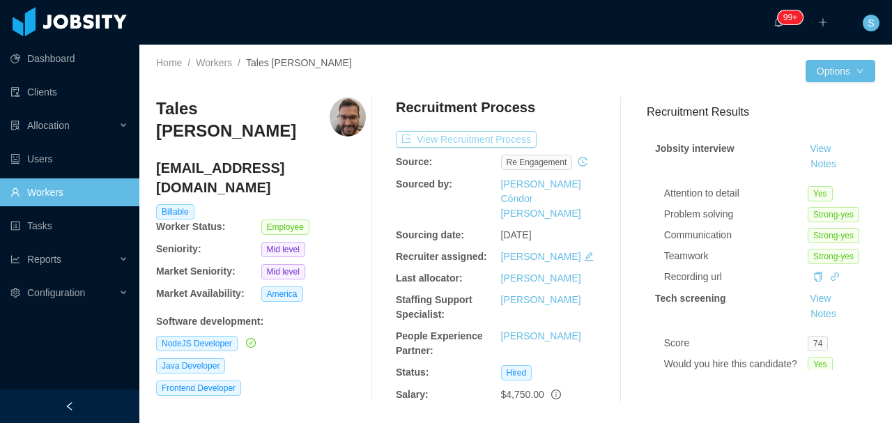  I want to click on i: icon: plus, so click(823, 22).